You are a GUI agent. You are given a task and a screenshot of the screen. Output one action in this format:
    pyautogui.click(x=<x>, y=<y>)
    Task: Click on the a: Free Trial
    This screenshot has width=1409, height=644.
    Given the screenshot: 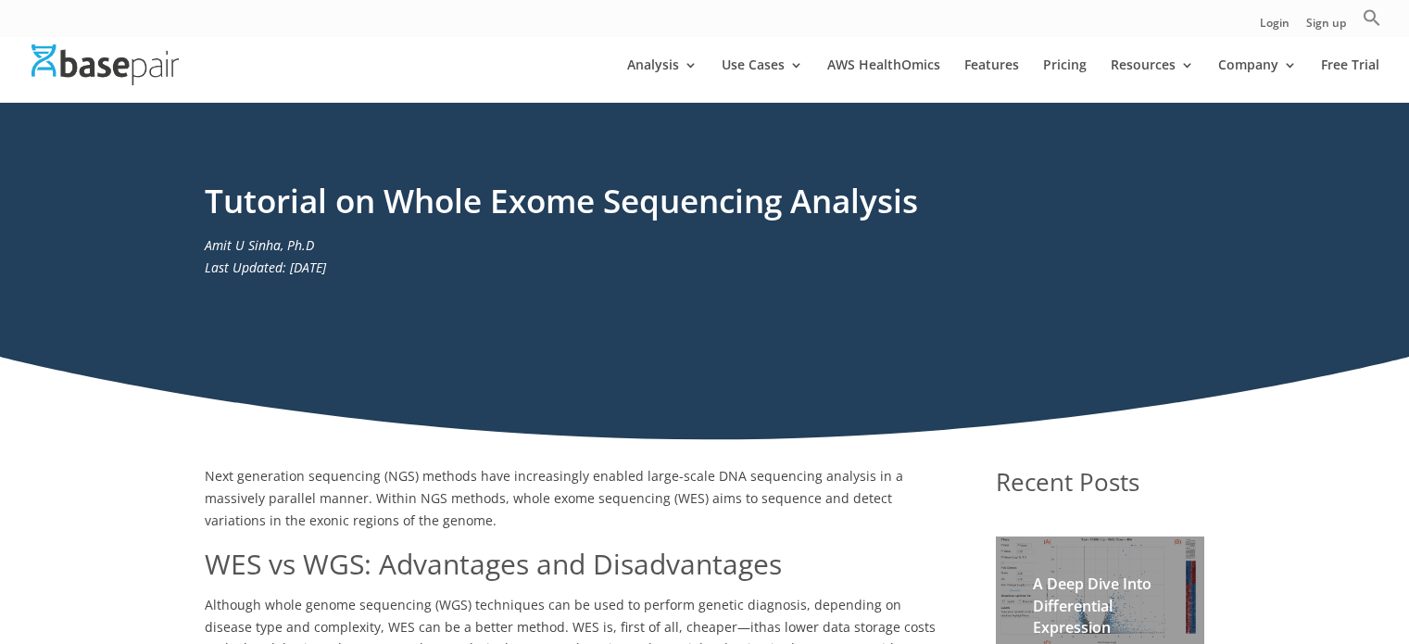 What is the action you would take?
    pyautogui.click(x=1349, y=80)
    